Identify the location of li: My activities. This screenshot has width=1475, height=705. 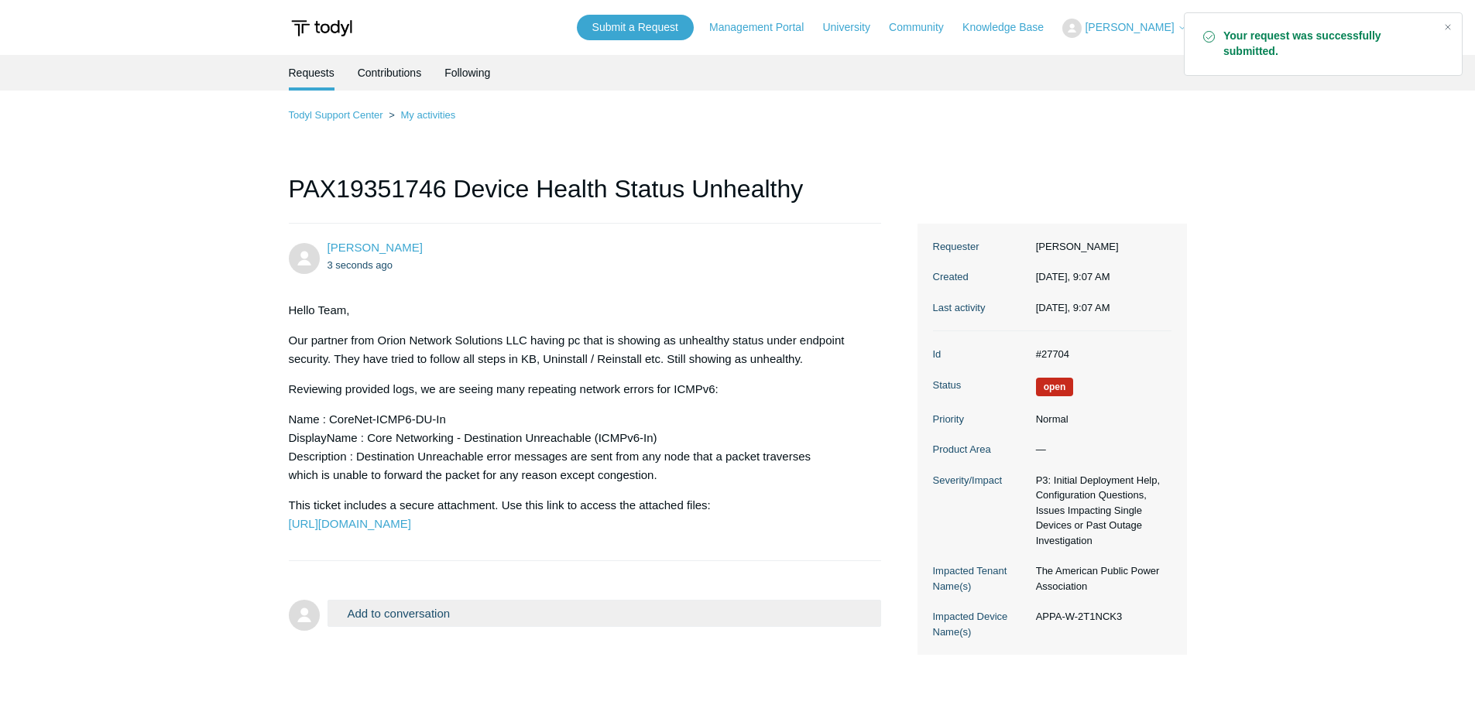
(420, 115).